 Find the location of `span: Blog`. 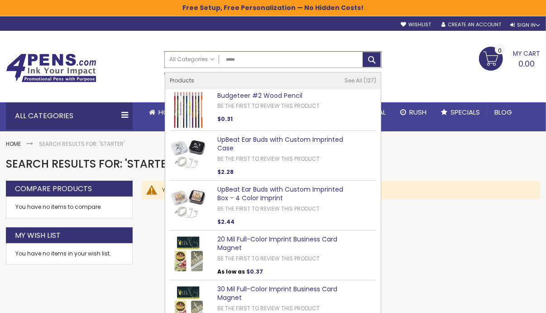

span: Blog is located at coordinates (503, 112).